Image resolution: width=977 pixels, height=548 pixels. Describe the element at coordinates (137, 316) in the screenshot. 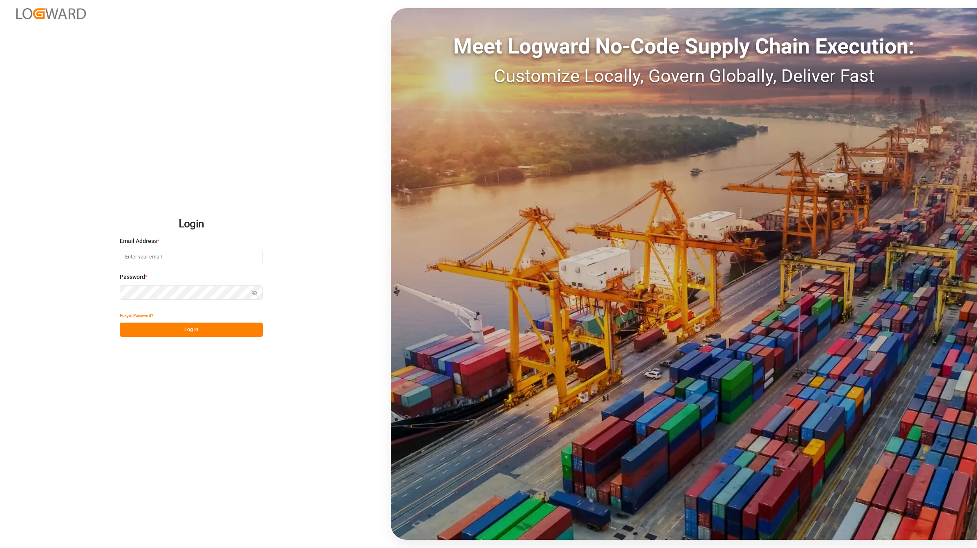

I see `button: Forgot Password?` at that location.